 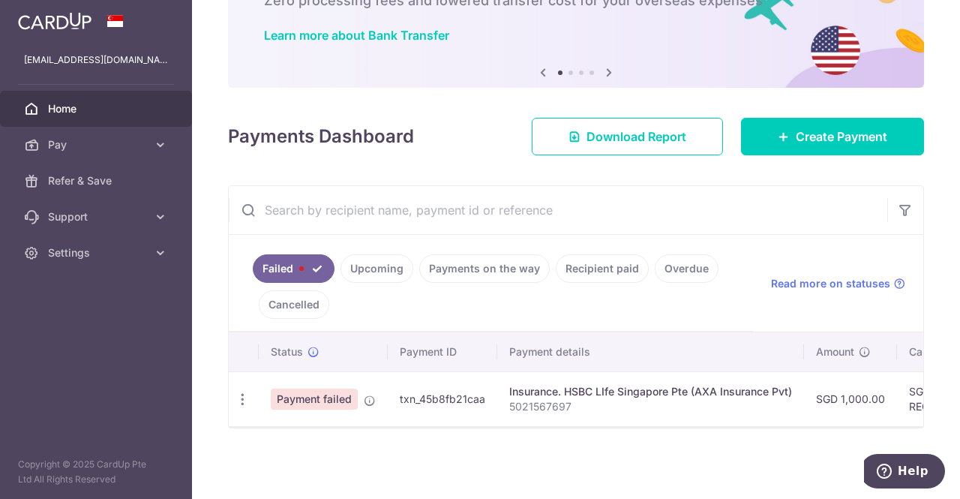 I want to click on span: Help, so click(x=49, y=17).